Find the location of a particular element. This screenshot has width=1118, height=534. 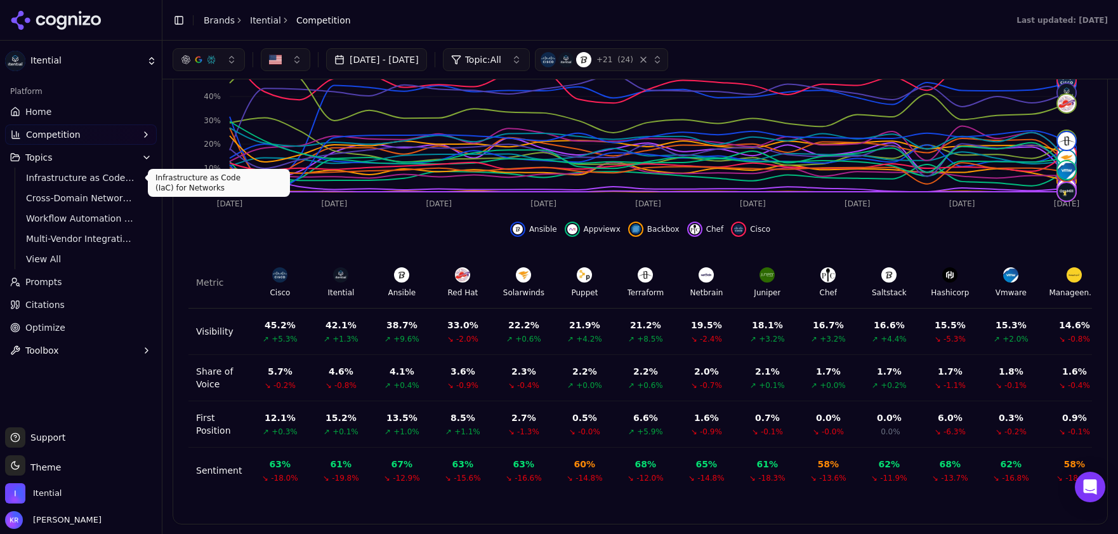

div: 65 % is located at coordinates (707, 464).